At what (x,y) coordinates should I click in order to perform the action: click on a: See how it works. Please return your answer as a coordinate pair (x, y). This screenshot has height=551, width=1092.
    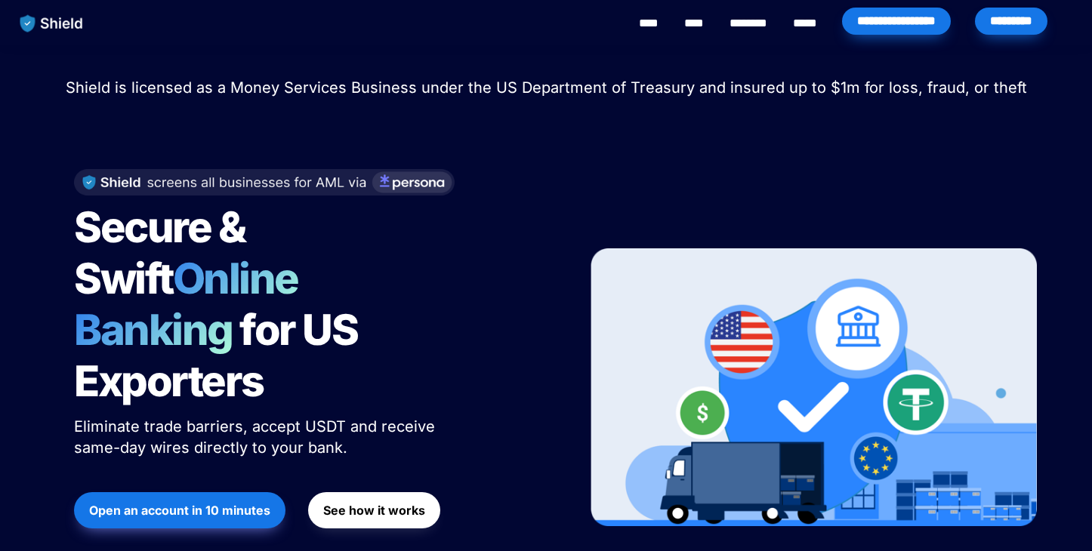
    Looking at the image, I should click on (374, 510).